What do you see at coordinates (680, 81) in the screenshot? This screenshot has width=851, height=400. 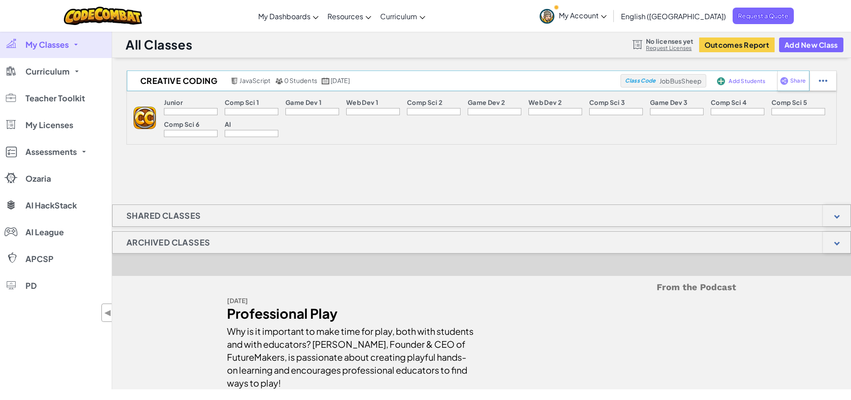 I see `span: JobBusSheep` at bounding box center [680, 81].